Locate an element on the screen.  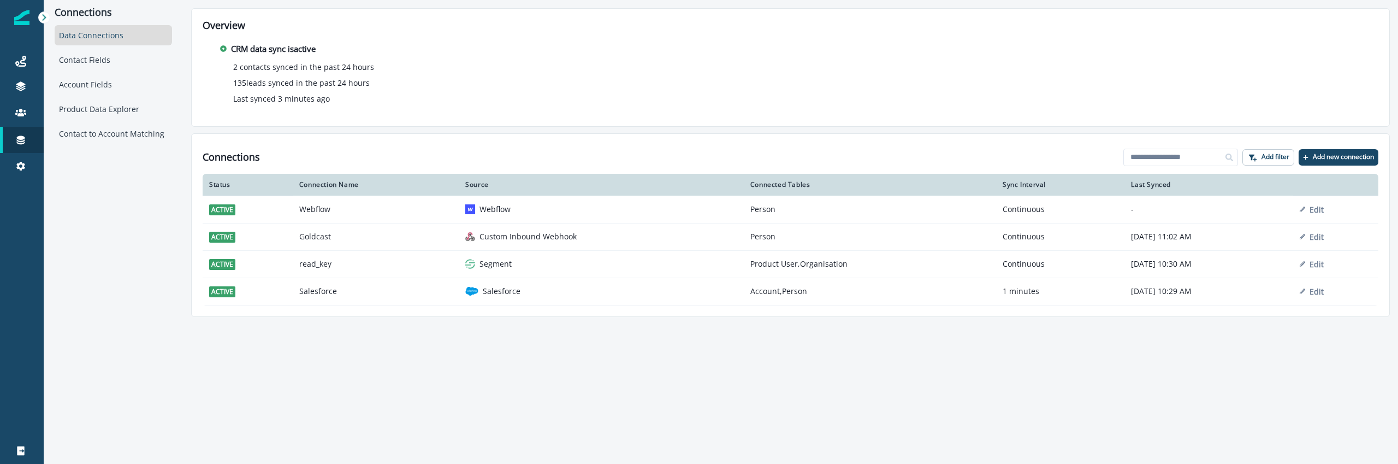
p: Webflow is located at coordinates (495, 209).